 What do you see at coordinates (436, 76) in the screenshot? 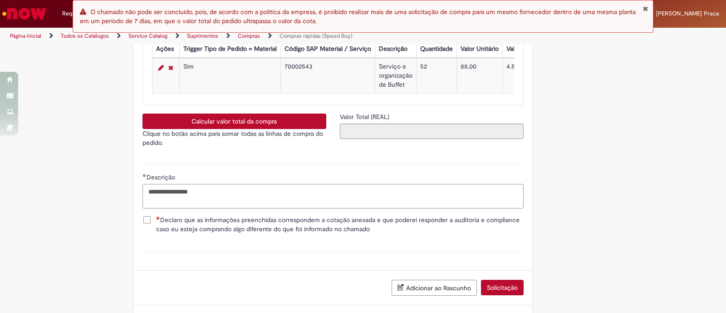
I see `td: 52` at bounding box center [436, 76].